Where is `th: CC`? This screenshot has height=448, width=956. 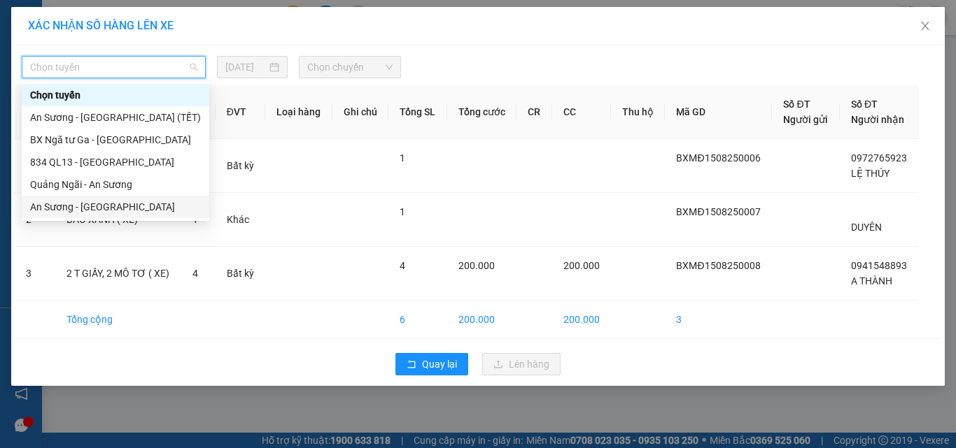 th: CC is located at coordinates (581, 112).